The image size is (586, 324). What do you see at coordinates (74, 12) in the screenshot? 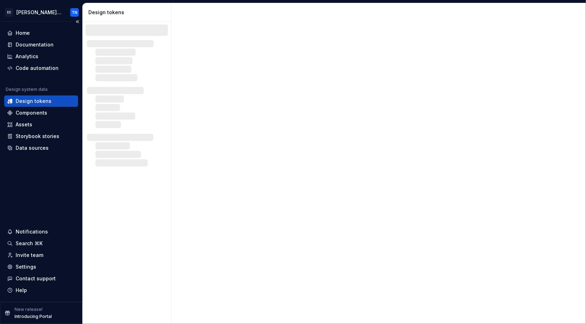
I see `div: TN` at bounding box center [74, 12].